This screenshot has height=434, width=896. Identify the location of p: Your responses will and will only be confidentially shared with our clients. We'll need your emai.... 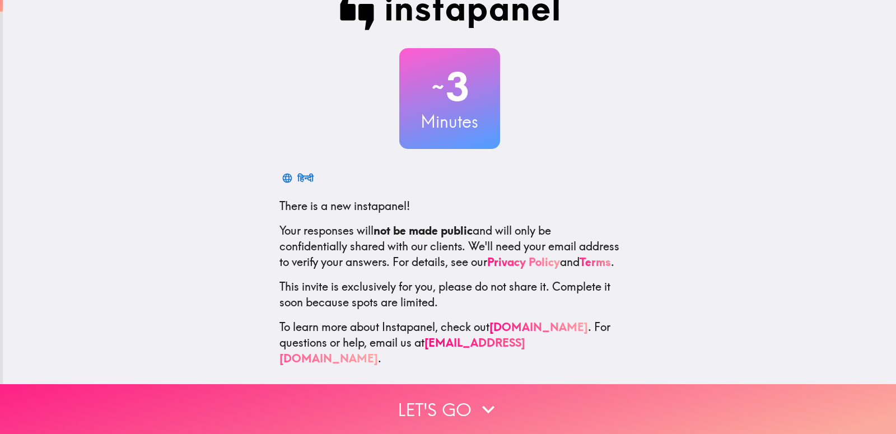
(450, 246).